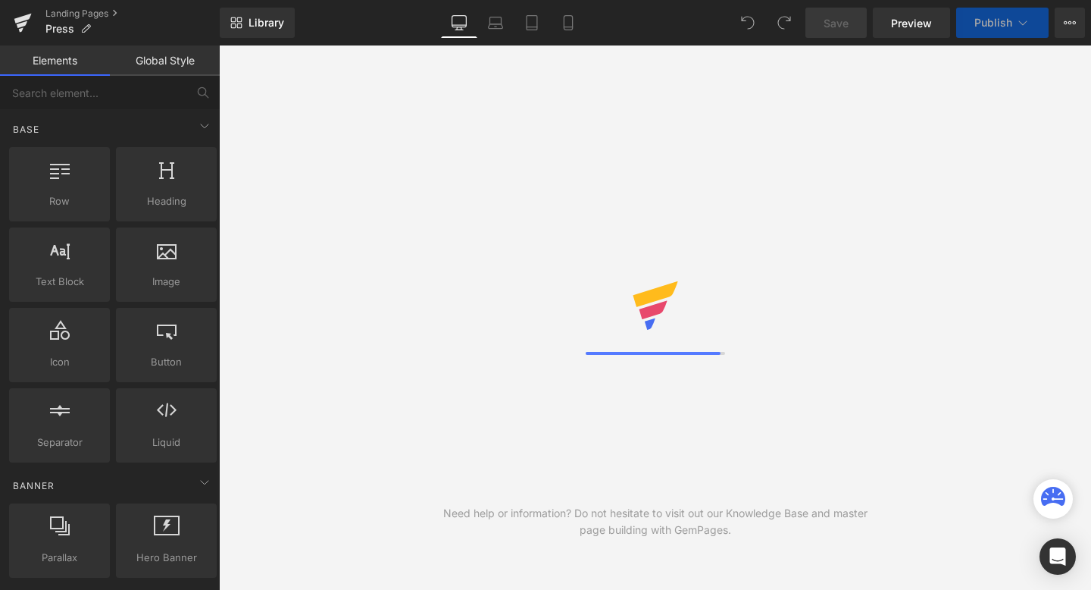  I want to click on a: New Library, so click(257, 23).